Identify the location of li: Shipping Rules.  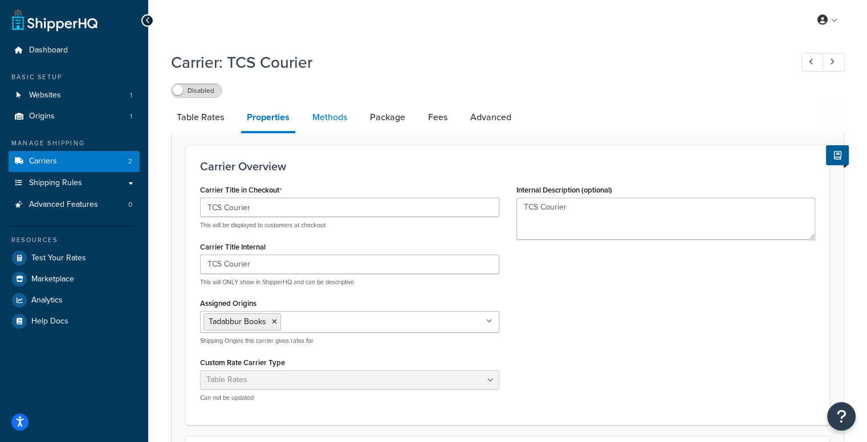
(74, 183).